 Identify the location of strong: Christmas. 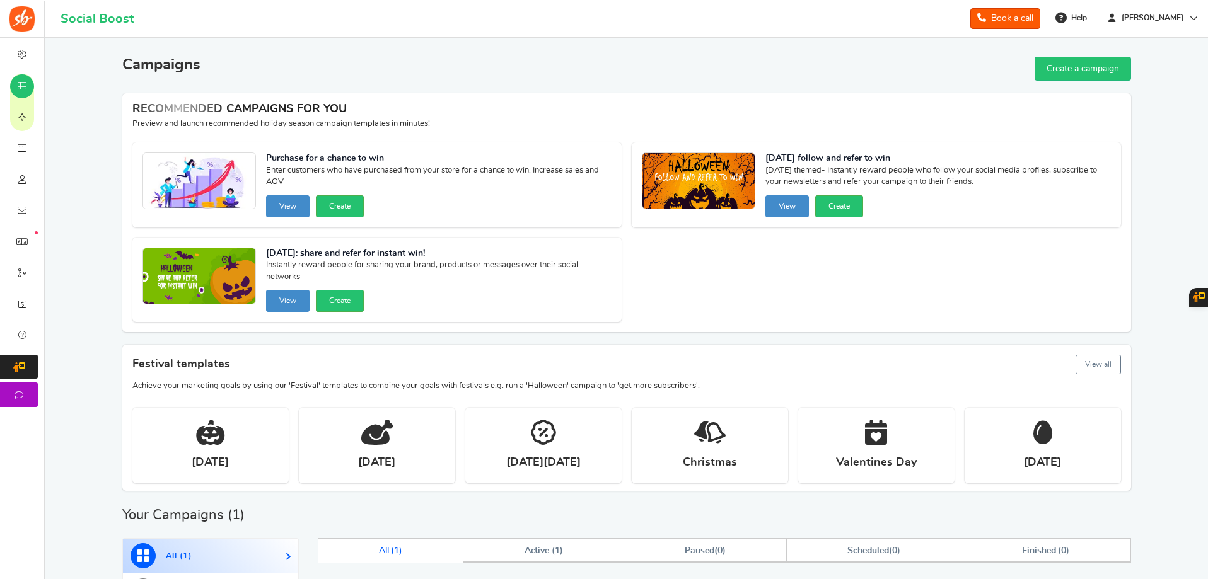
(710, 463).